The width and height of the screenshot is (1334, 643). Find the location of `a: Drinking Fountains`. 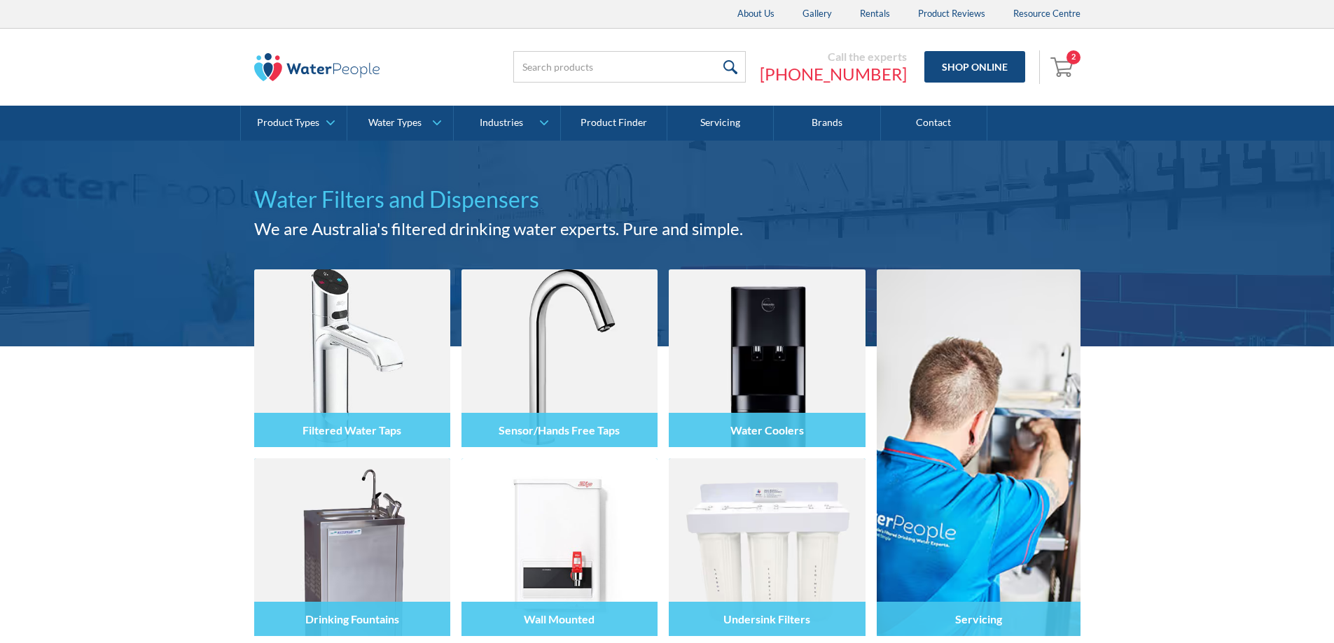

a: Drinking Fountains is located at coordinates (352, 547).